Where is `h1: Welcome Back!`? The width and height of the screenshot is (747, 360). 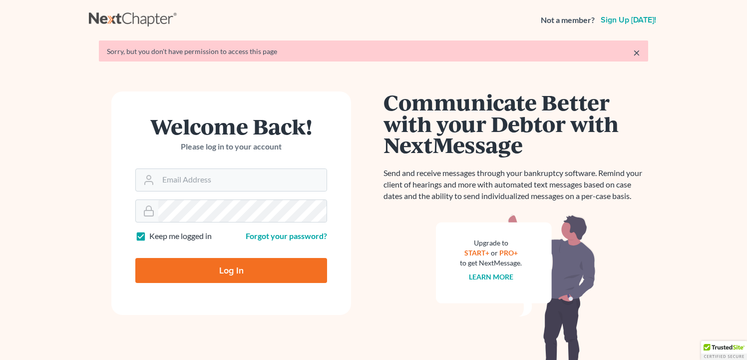 h1: Welcome Back! is located at coordinates (231, 126).